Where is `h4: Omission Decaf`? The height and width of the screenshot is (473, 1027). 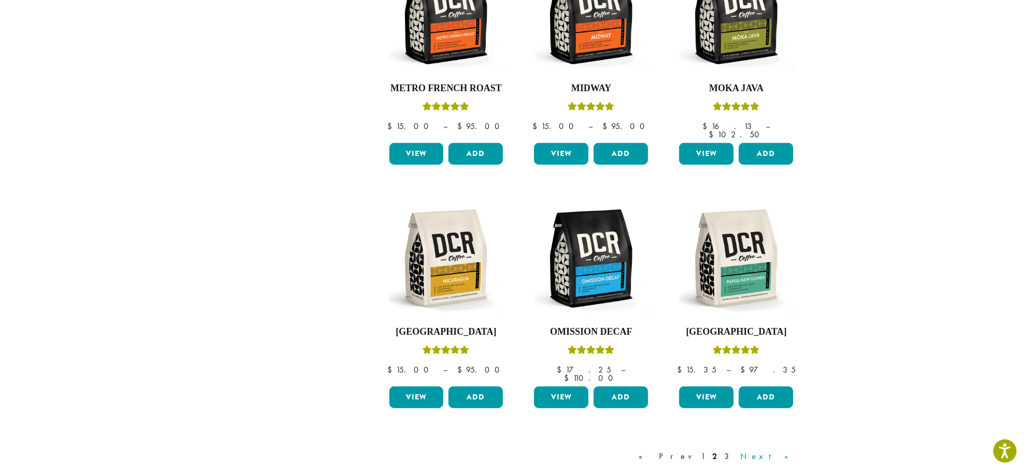
h4: Omission Decaf is located at coordinates (591, 332).